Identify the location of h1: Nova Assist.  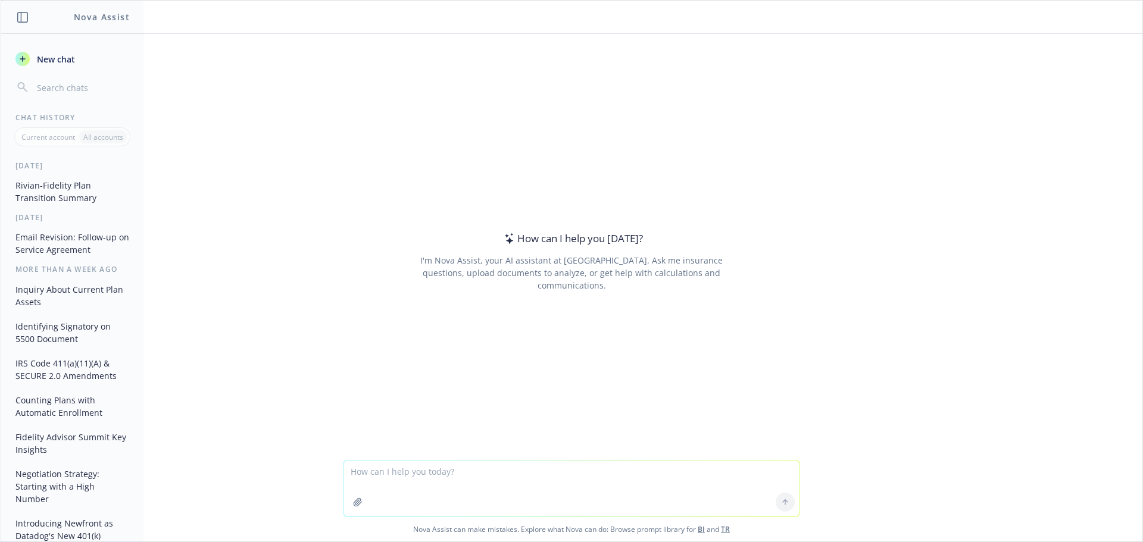
(102, 17).